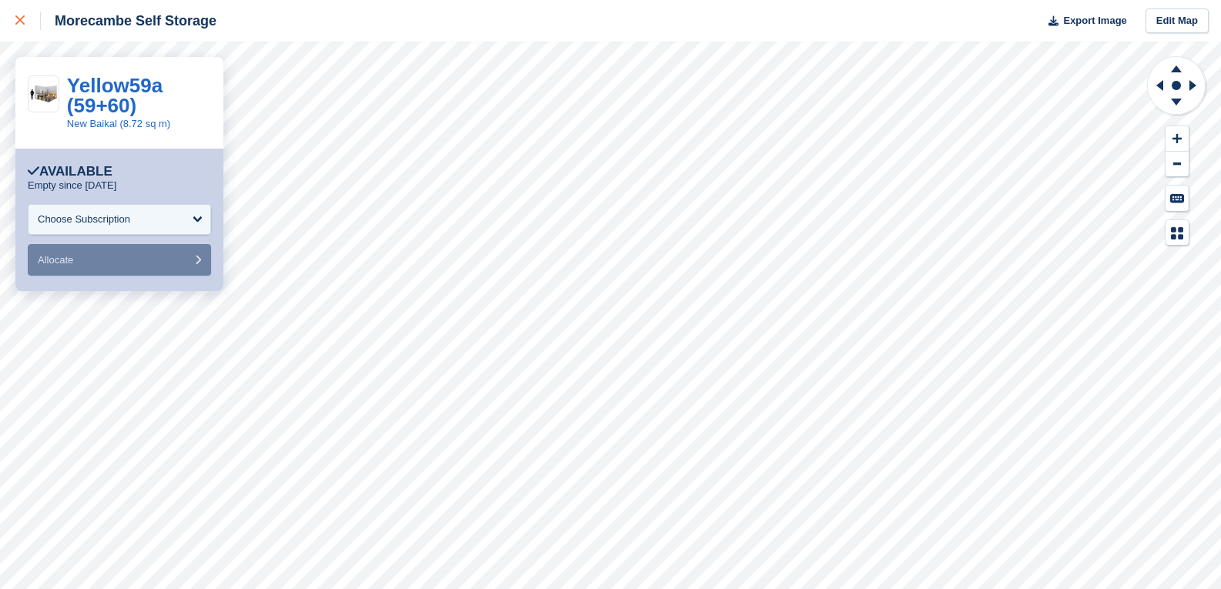  What do you see at coordinates (119, 260) in the screenshot?
I see `button: Allocate` at bounding box center [119, 260].